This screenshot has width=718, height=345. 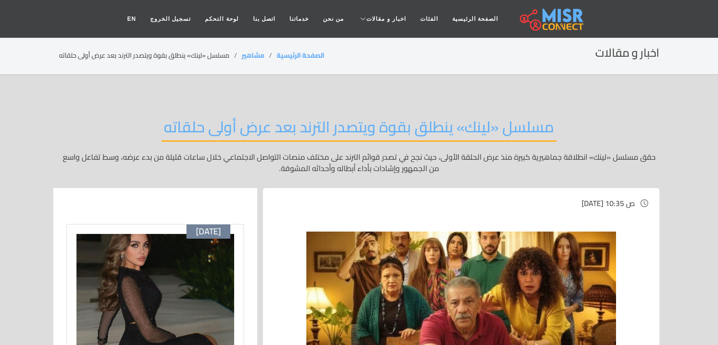 I want to click on h2: مسلسل «لينك» ينطلق بقوة ويتصدر الترند بعد عرض أولى حلقاته, so click(x=359, y=129).